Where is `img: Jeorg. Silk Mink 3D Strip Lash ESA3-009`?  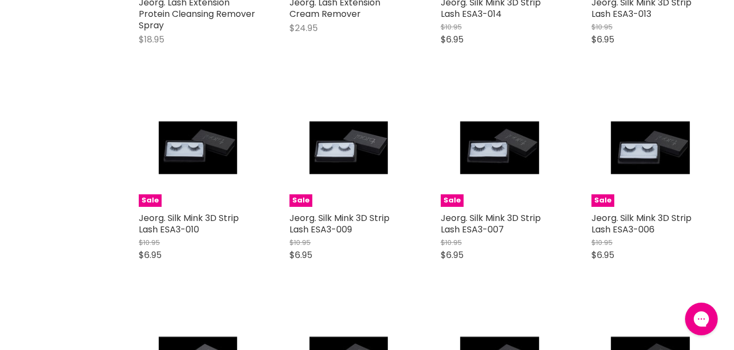 img: Jeorg. Silk Mink 3D Strip Lash ESA3-009 is located at coordinates (349, 148).